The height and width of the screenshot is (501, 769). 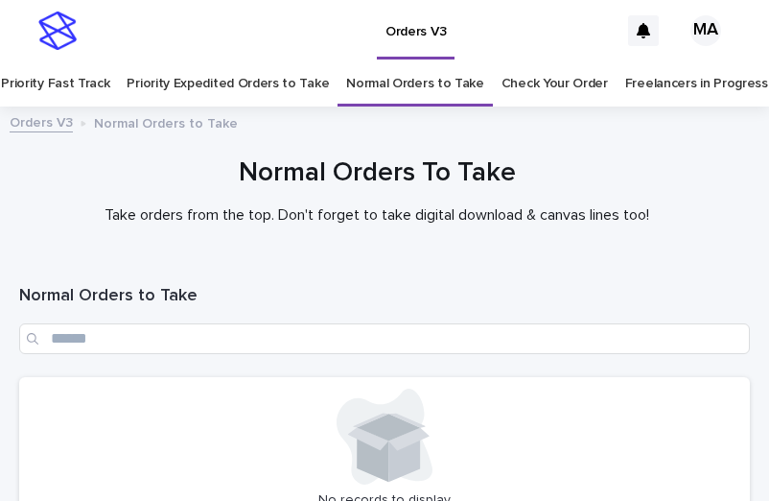 I want to click on a: Check Your Order, so click(x=554, y=83).